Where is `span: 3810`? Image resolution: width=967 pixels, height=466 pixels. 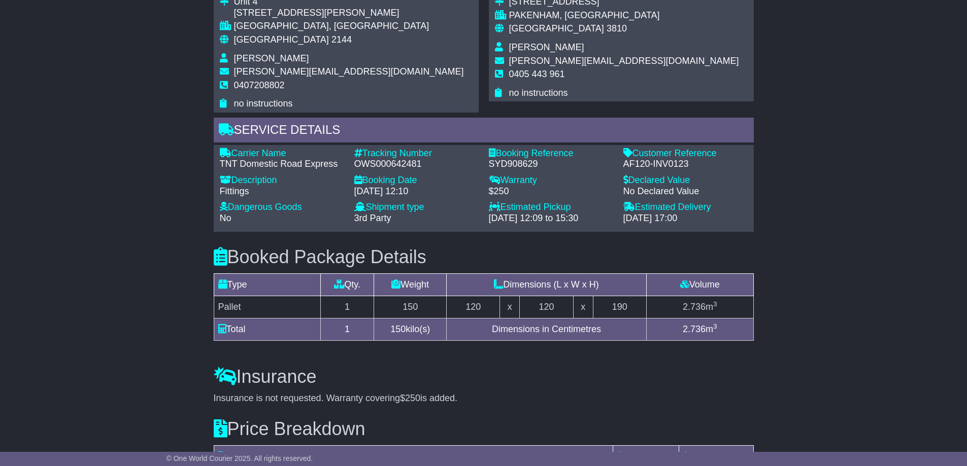 span: 3810 is located at coordinates (617, 28).